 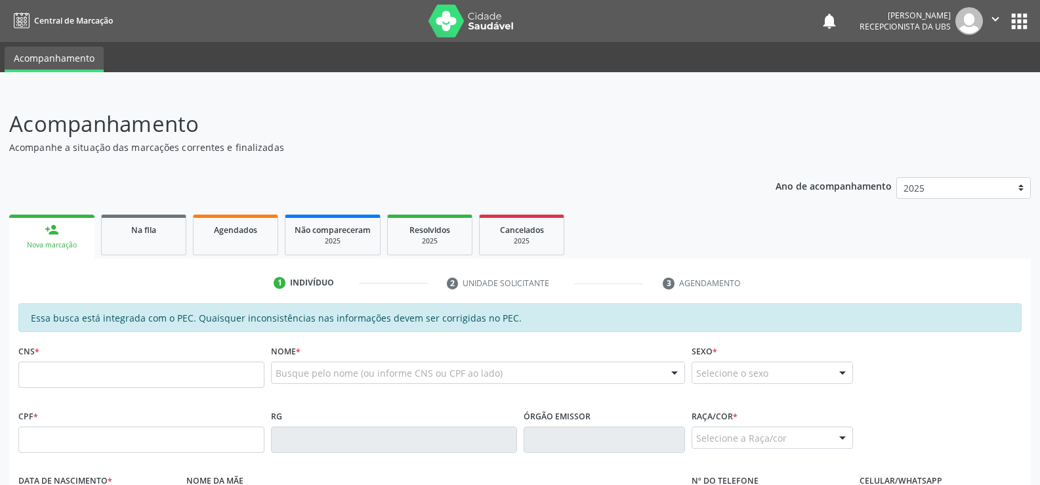 What do you see at coordinates (830, 21) in the screenshot?
I see `button: notifications` at bounding box center [830, 21].